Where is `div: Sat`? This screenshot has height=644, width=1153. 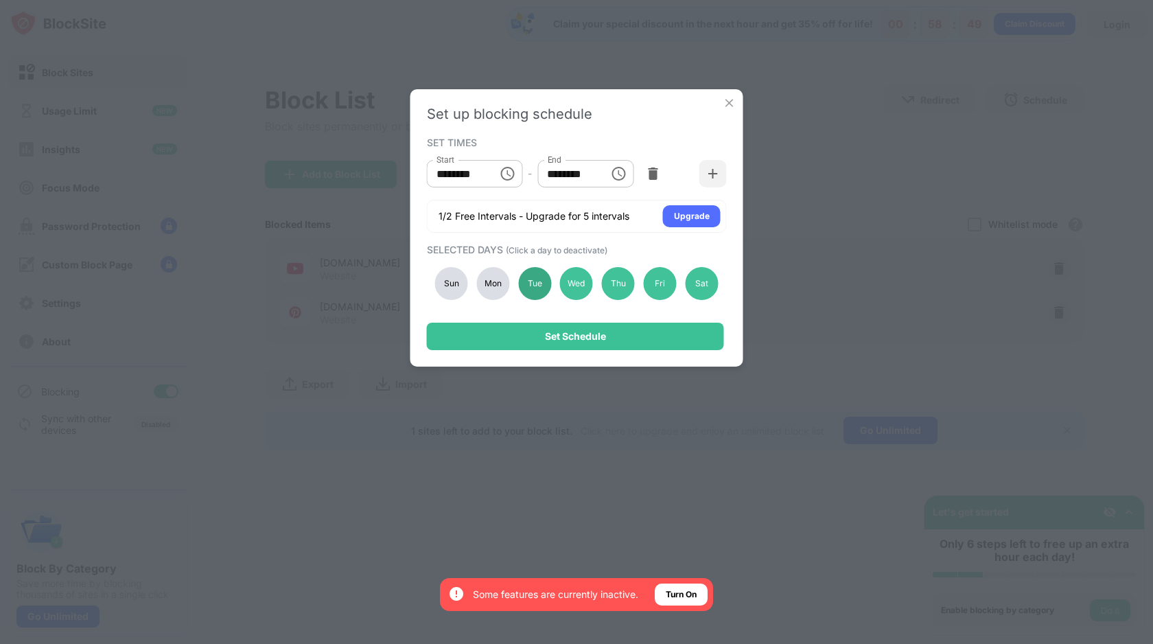 div: Sat is located at coordinates (702, 284).